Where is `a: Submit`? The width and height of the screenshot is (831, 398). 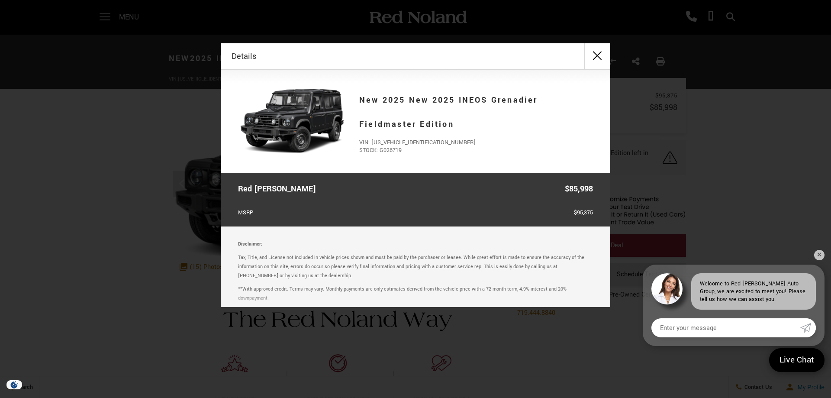
a: Submit is located at coordinates (808, 327).